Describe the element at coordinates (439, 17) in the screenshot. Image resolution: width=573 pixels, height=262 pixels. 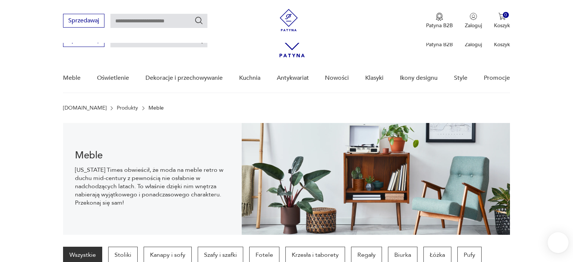
I see `img: Ikona medalu` at that location.